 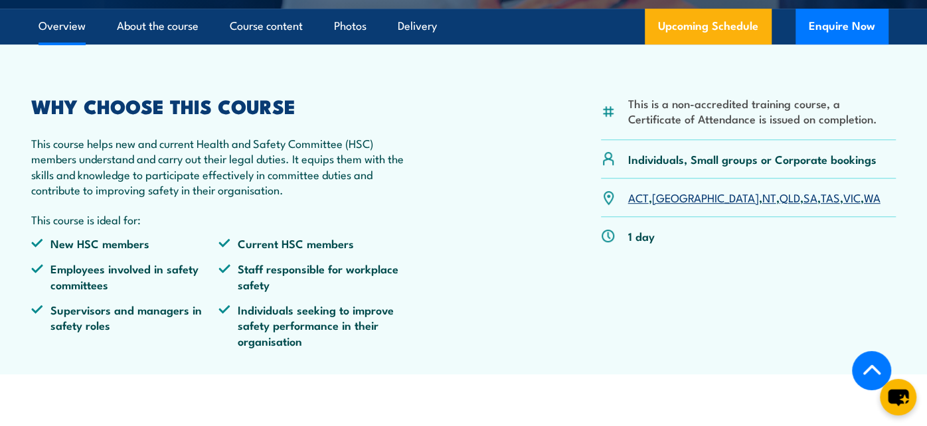 I want to click on li: Individuals seeking to improve safety performance in their organisation, so click(x=312, y=325).